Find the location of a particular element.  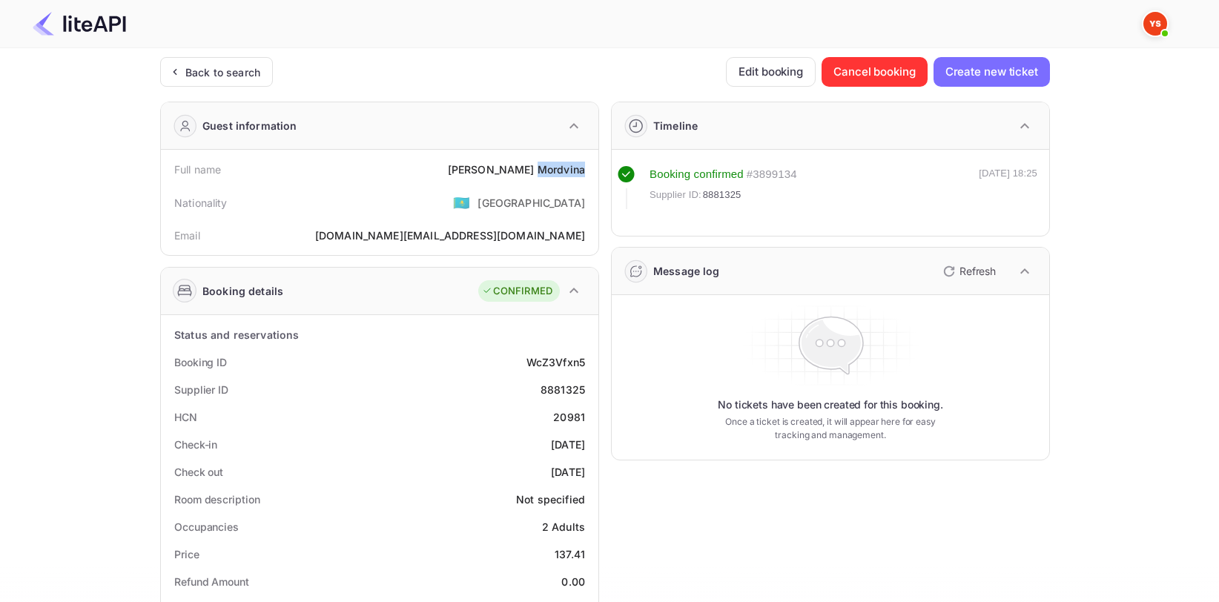

span: Supplier ID: is located at coordinates (676, 195).